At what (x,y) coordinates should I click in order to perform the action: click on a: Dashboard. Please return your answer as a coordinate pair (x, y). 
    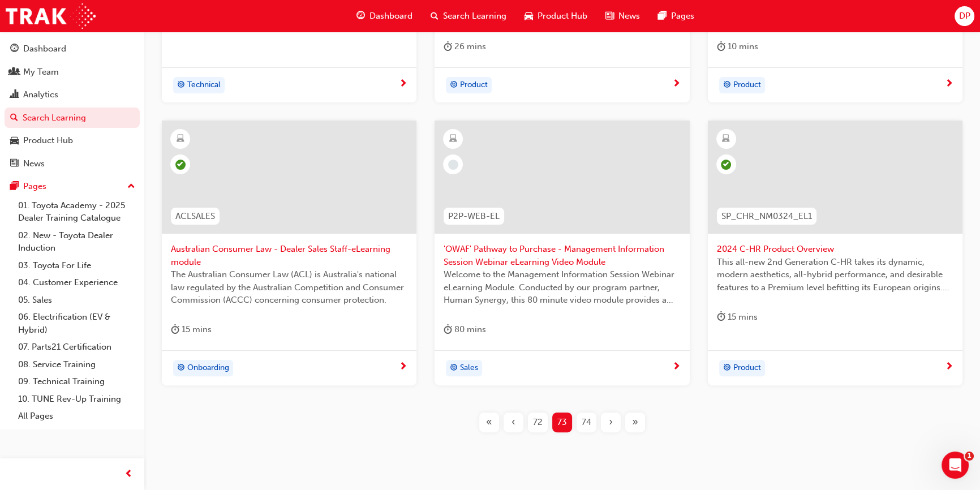
    Looking at the image, I should click on (72, 49).